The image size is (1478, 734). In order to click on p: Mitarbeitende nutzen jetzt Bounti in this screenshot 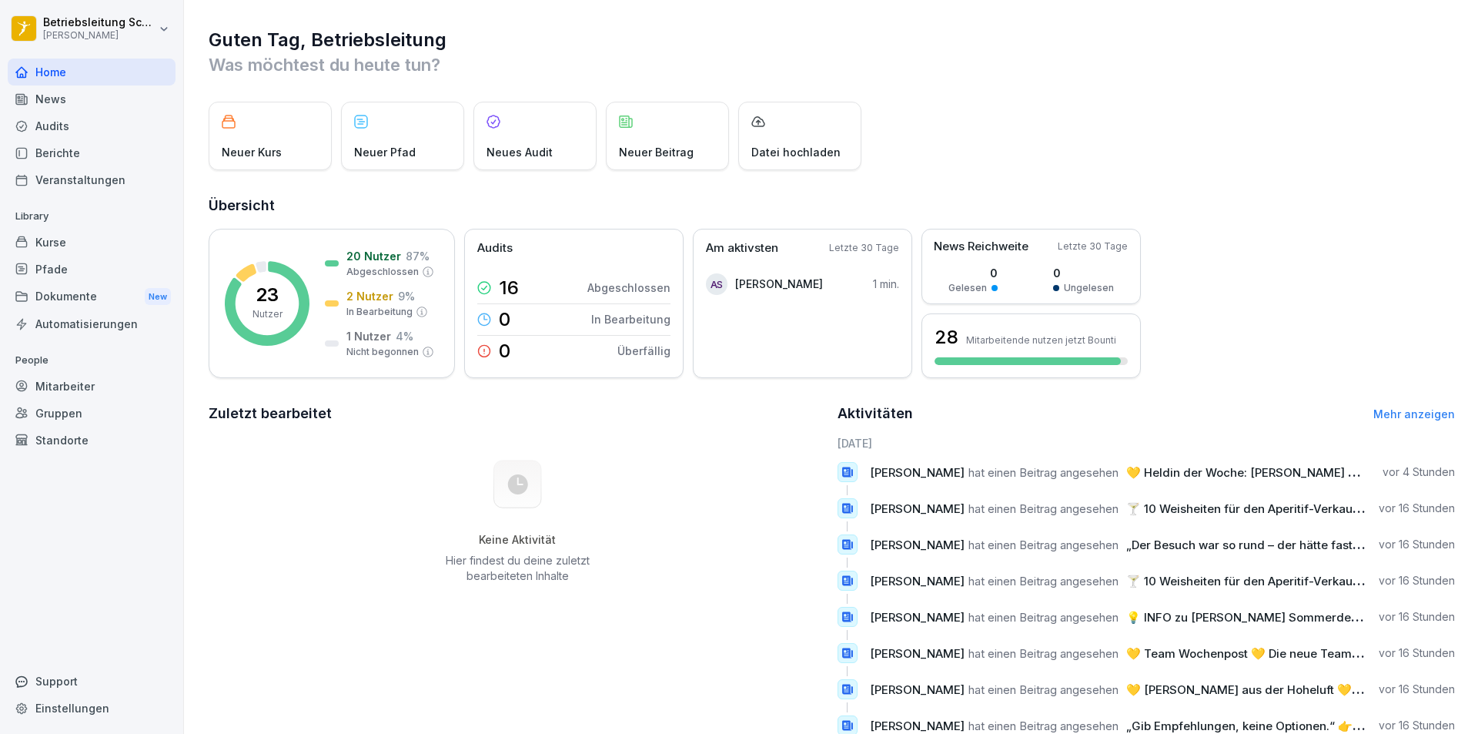, I will do `click(1041, 340)`.